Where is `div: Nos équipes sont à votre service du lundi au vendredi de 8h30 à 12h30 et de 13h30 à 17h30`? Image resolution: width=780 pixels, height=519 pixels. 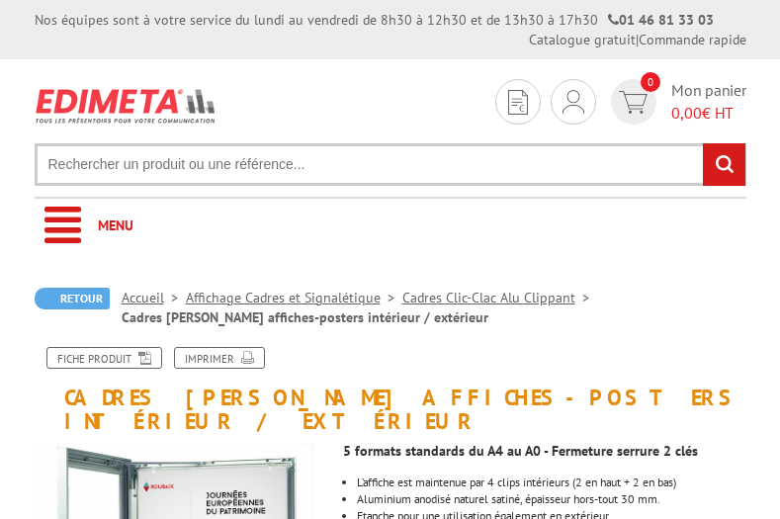 div: Nos équipes sont à votre service du lundi au vendredi de 8h30 à 12h30 et de 13h30 à 17h30 is located at coordinates (374, 20).